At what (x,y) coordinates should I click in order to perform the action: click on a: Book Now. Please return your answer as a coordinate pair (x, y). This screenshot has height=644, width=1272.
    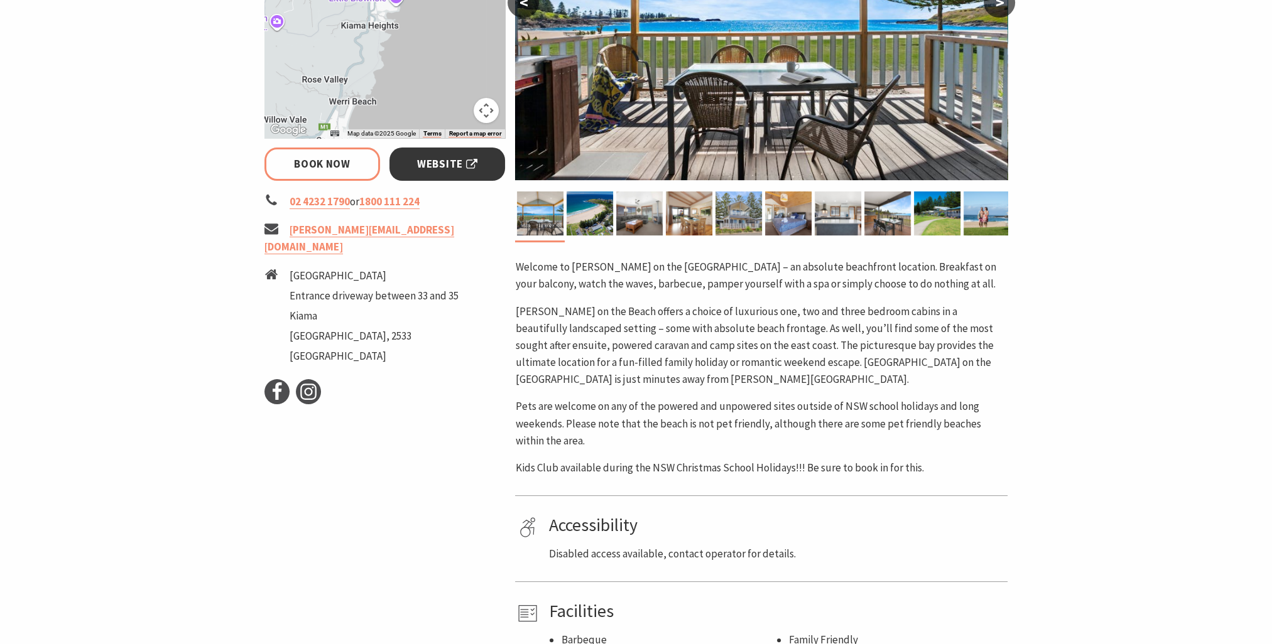
    Looking at the image, I should click on (322, 164).